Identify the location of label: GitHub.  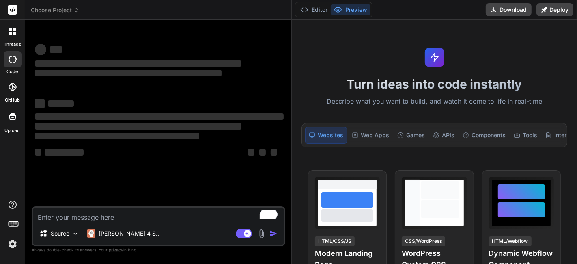
(12, 100).